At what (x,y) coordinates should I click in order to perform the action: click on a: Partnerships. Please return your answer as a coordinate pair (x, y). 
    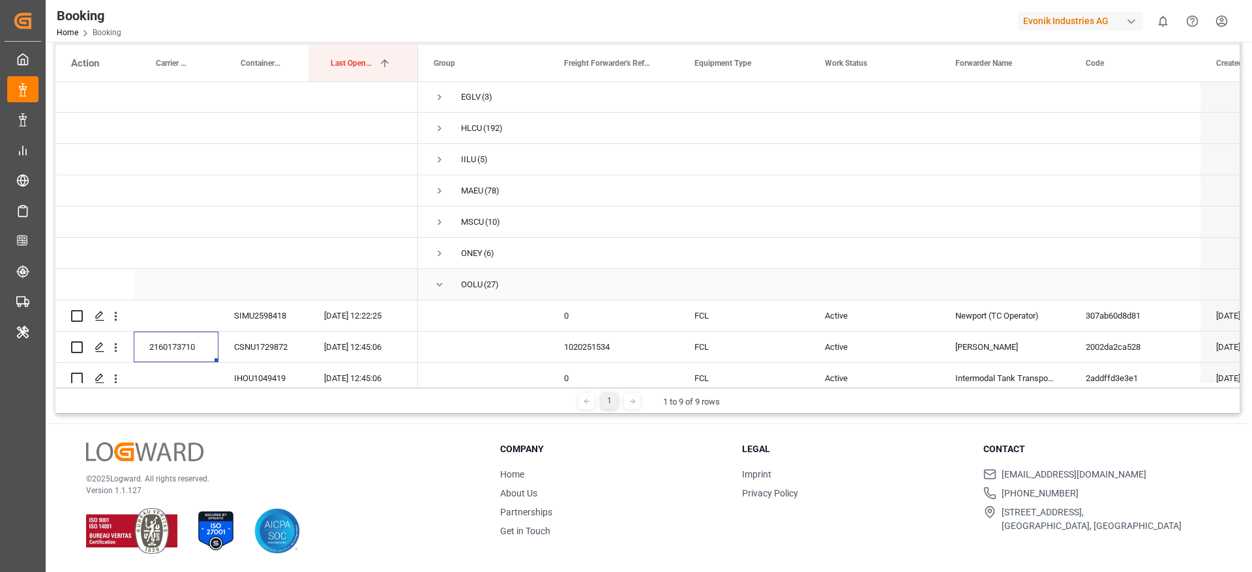
    Looking at the image, I should click on (526, 512).